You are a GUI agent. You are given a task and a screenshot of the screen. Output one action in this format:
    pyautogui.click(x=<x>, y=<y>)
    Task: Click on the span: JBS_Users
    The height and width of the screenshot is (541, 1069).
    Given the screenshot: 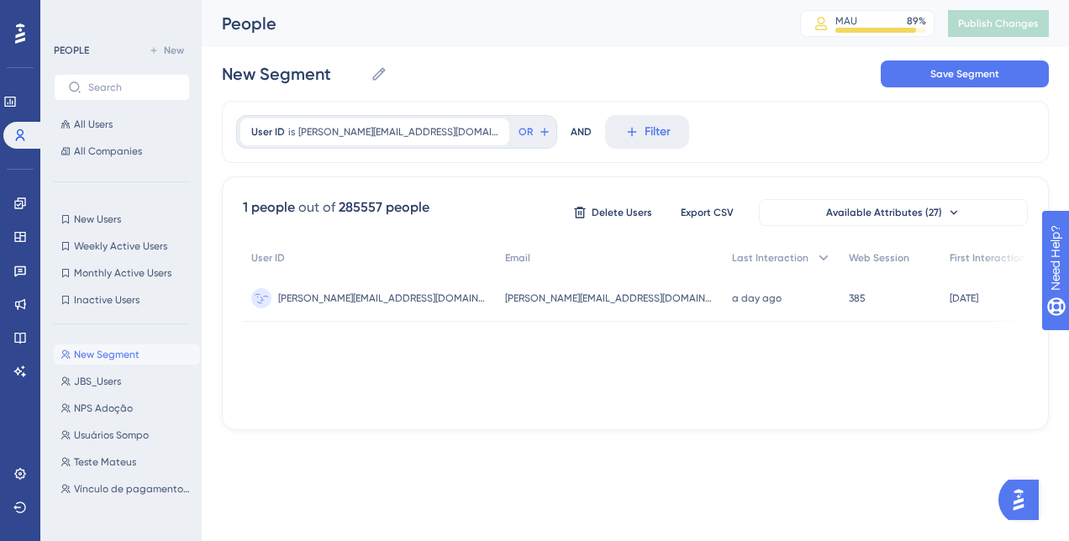 What is the action you would take?
    pyautogui.click(x=97, y=382)
    